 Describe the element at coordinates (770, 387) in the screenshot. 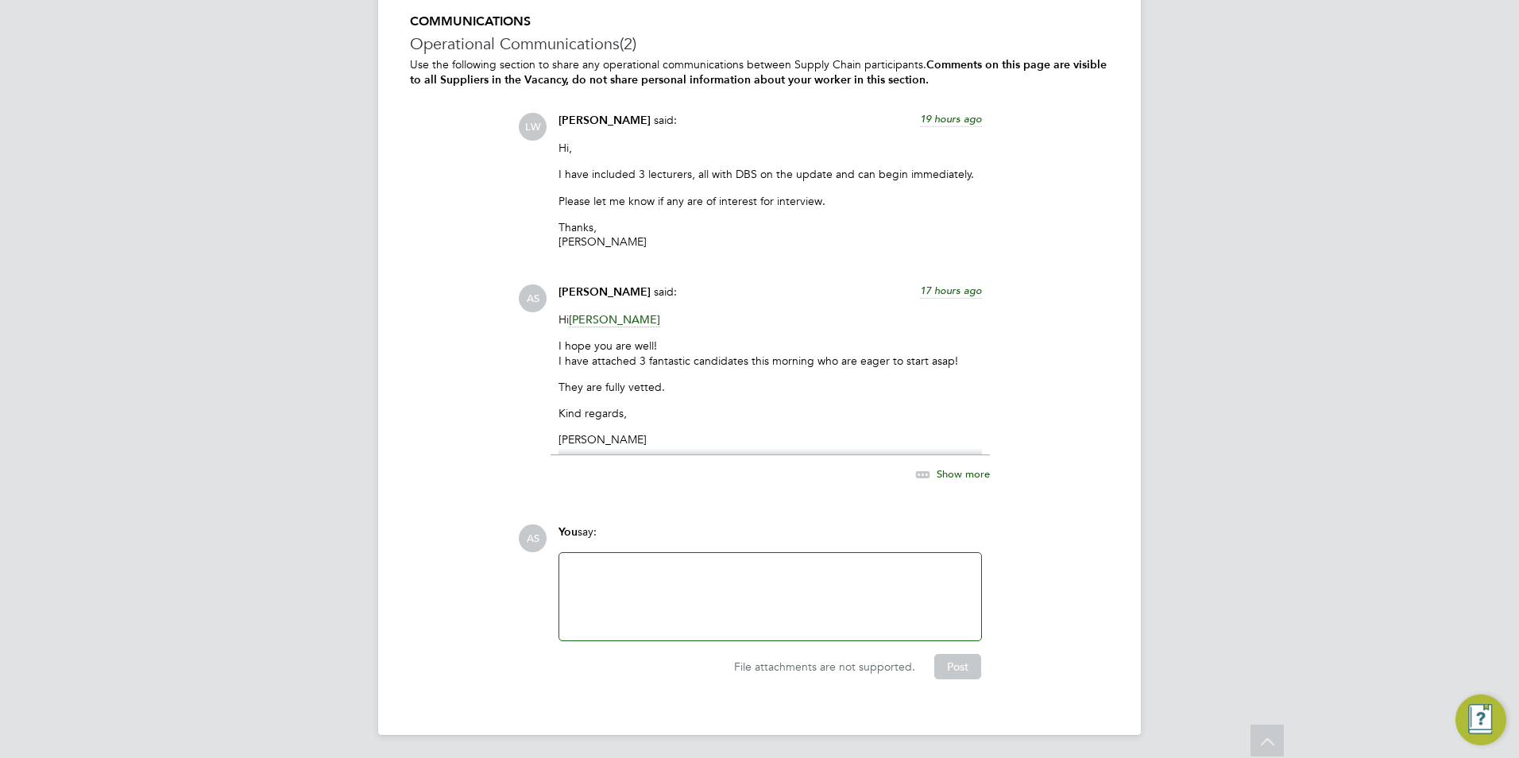

I see `p: They are fully vetted.` at that location.